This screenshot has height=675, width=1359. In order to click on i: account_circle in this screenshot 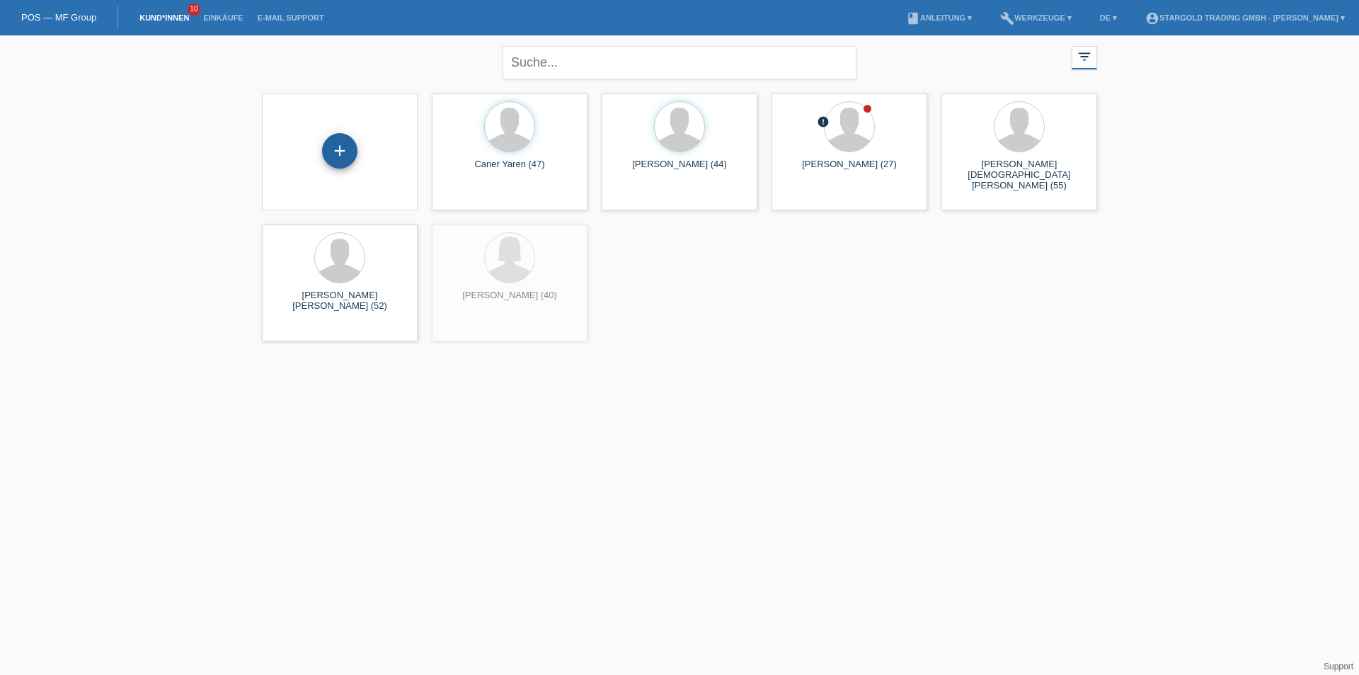, I will do `click(1153, 18)`.